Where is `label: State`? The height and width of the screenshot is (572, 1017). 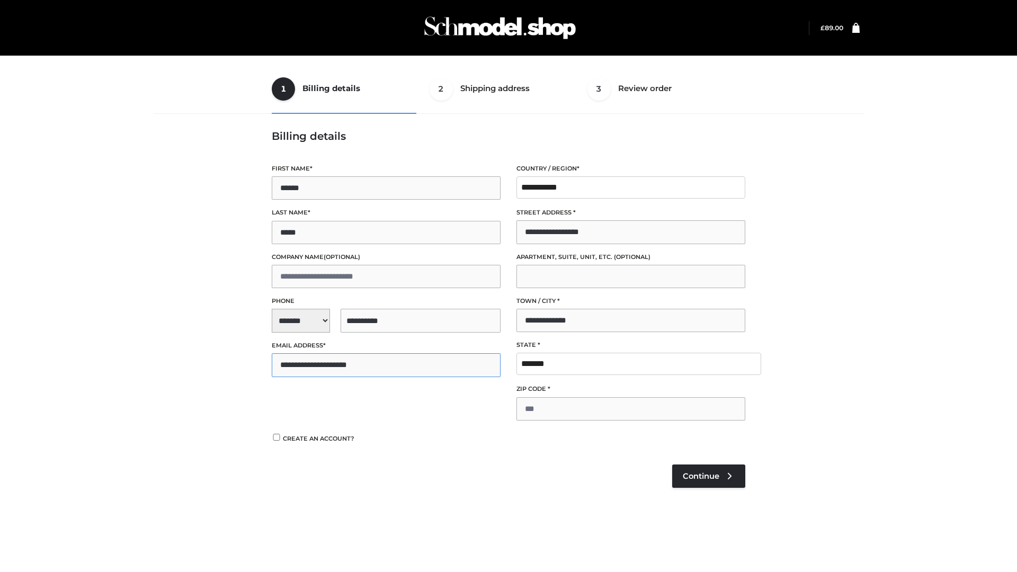 label: State is located at coordinates (631, 345).